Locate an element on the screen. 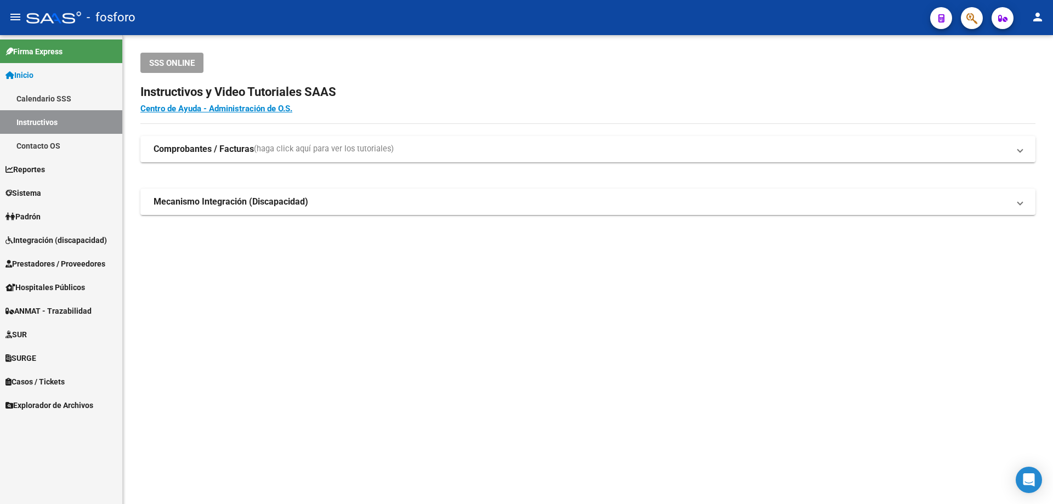 The width and height of the screenshot is (1053, 504). span: Padrón is located at coordinates (23, 217).